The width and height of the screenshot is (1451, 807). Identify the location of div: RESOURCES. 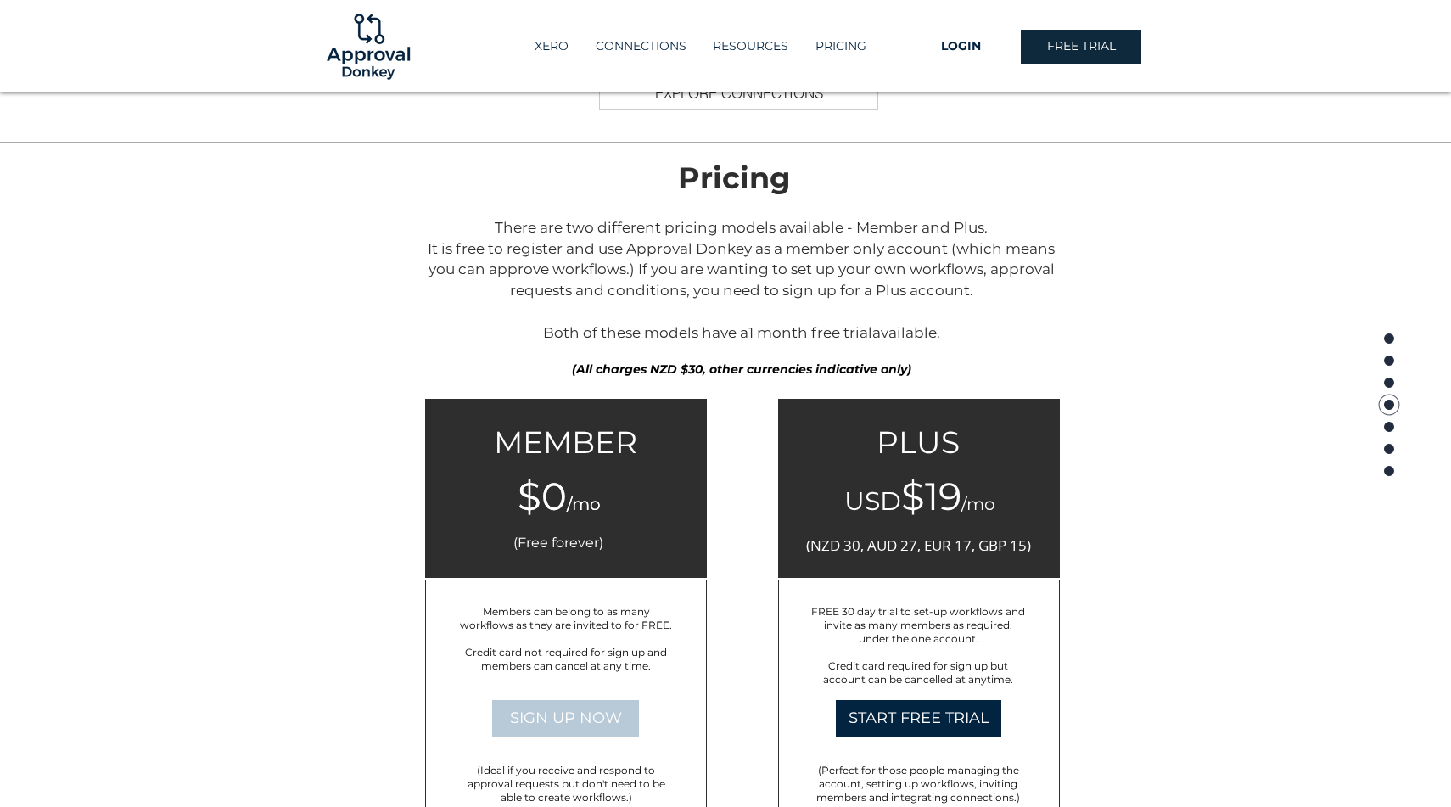
(750, 46).